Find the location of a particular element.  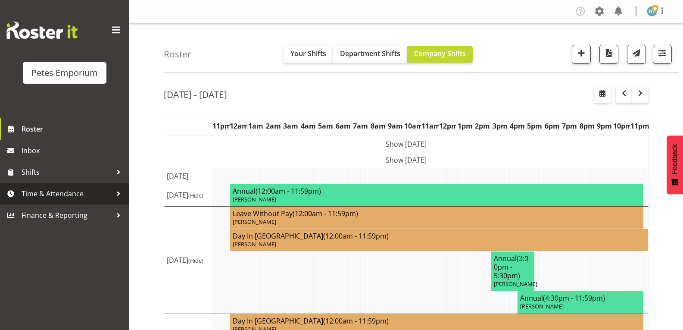

th: 4pm is located at coordinates (517, 126).